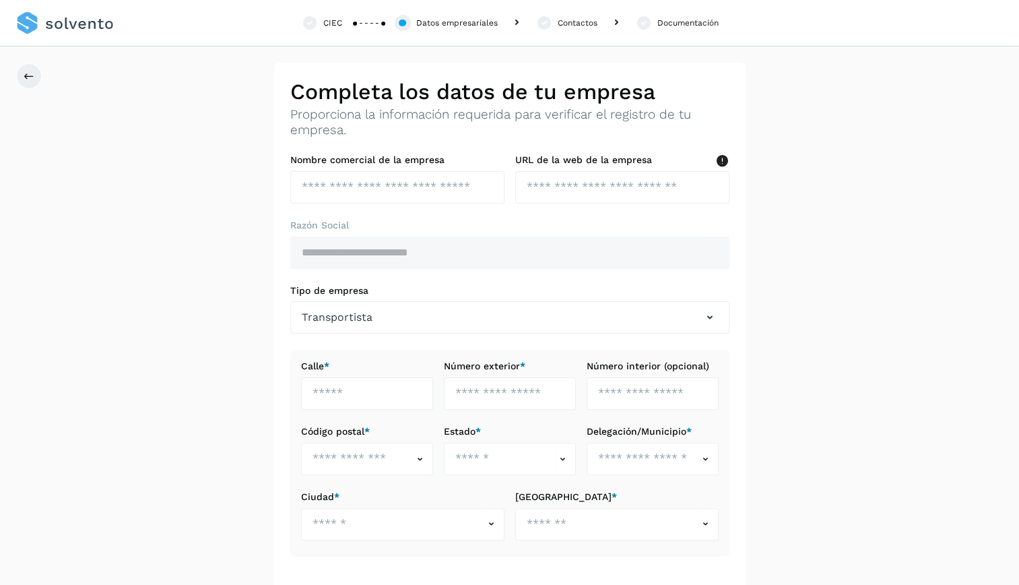 The image size is (1019, 585). What do you see at coordinates (367, 431) in the screenshot?
I see `label: Código postal` at bounding box center [367, 431].